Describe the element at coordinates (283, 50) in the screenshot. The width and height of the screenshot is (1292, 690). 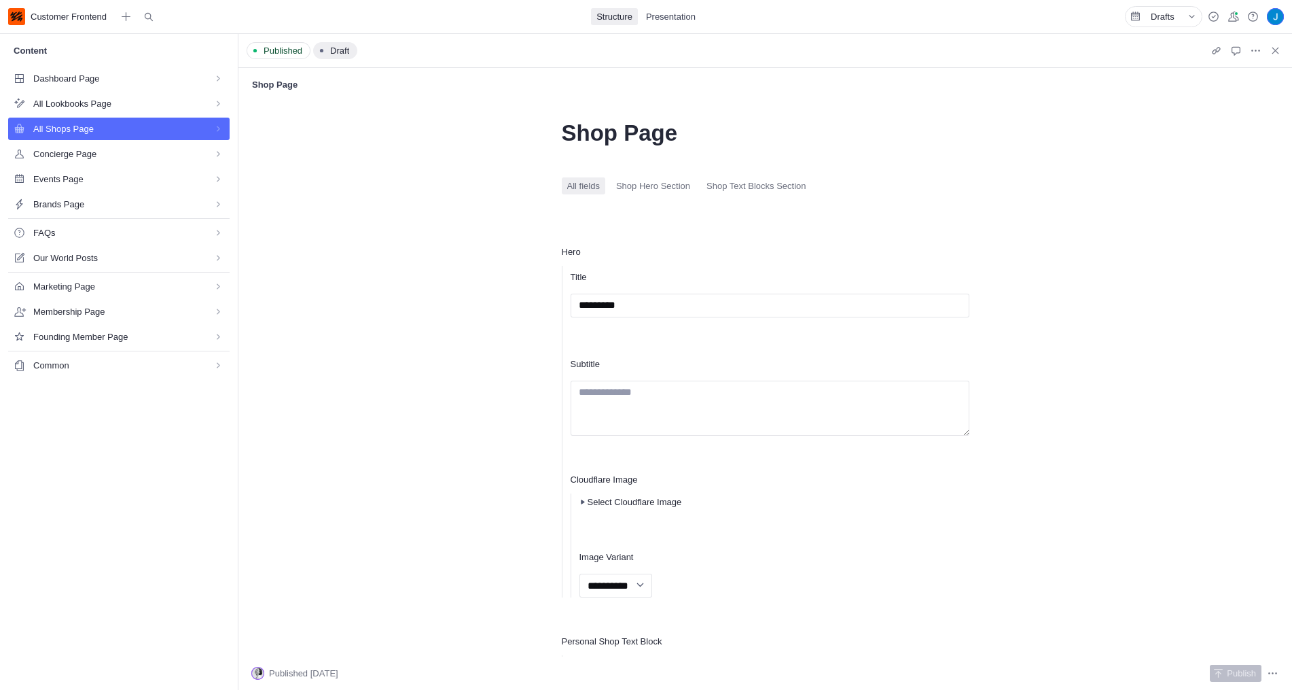
I see `span: Published` at that location.